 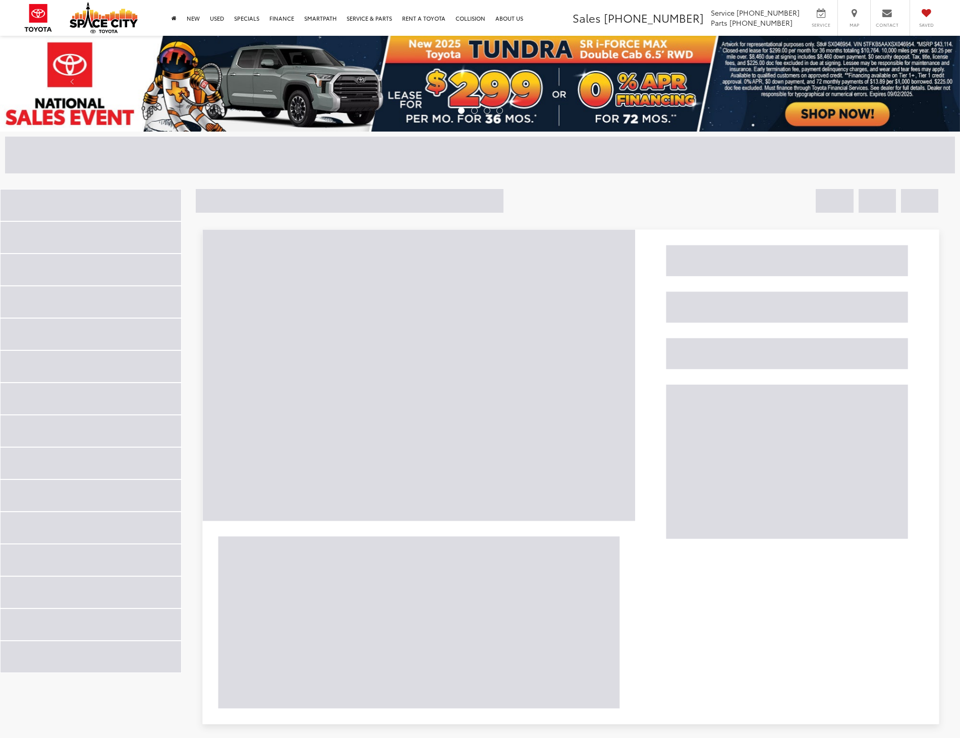 What do you see at coordinates (586, 18) in the screenshot?
I see `span: Sales` at bounding box center [586, 18].